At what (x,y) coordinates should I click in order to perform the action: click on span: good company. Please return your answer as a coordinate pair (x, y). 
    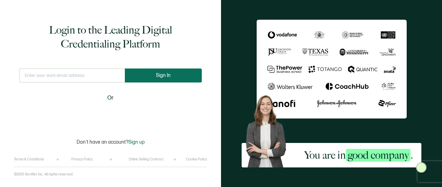
    Looking at the image, I should click on (378, 155).